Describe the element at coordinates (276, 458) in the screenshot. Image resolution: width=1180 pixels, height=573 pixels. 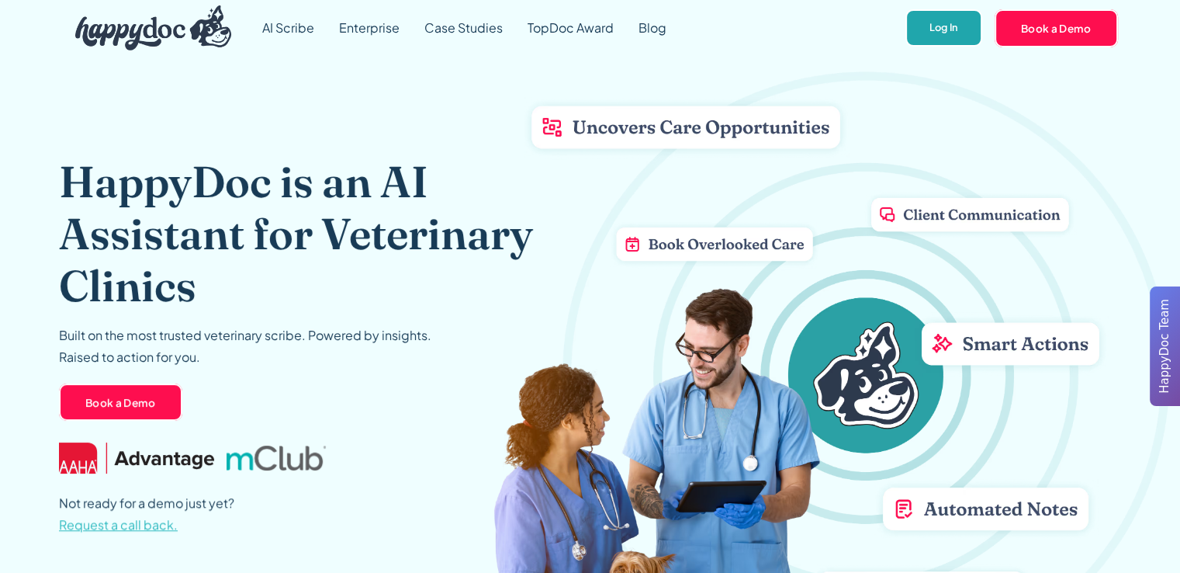
I see `img: mclub logo` at that location.